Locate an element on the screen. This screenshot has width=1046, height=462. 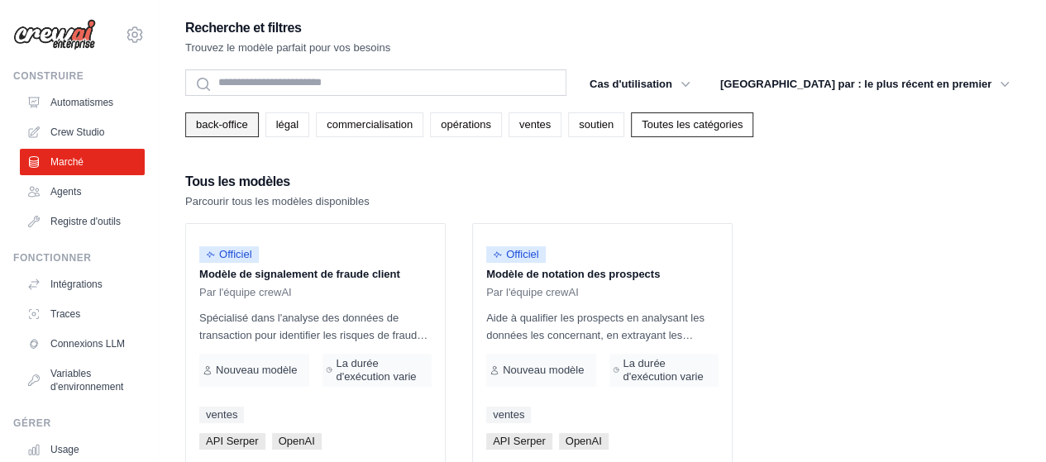
font: opérations is located at coordinates (465, 124).